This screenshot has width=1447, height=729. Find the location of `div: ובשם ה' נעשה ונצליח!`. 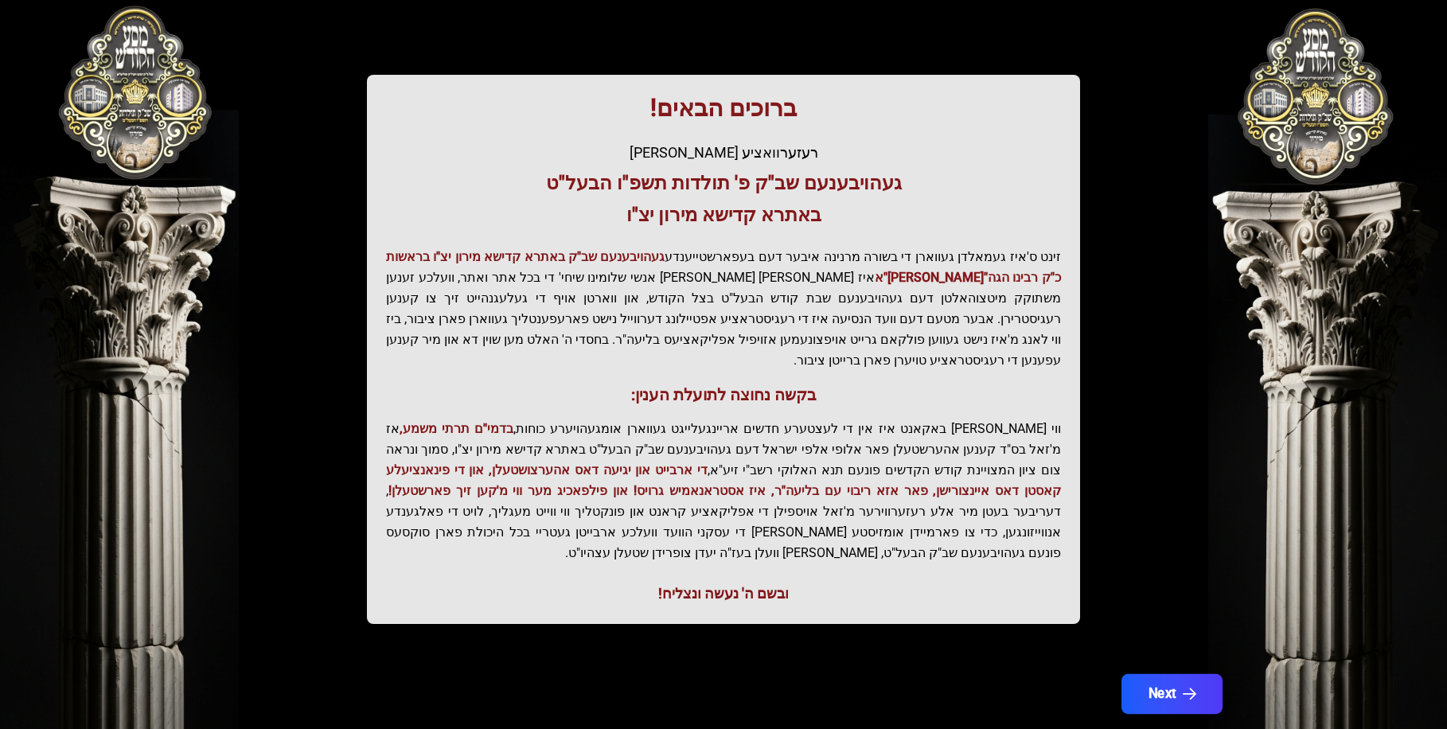

div: ובשם ה' נעשה ונצליח! is located at coordinates (724, 594).